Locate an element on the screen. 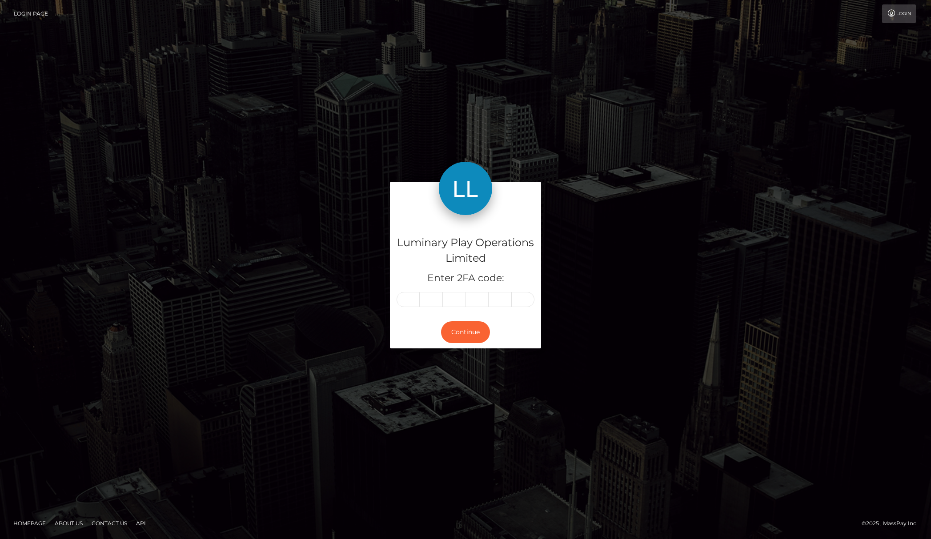 The width and height of the screenshot is (931, 539). div: © 2025 , MassPay Inc. is located at coordinates (893, 524).